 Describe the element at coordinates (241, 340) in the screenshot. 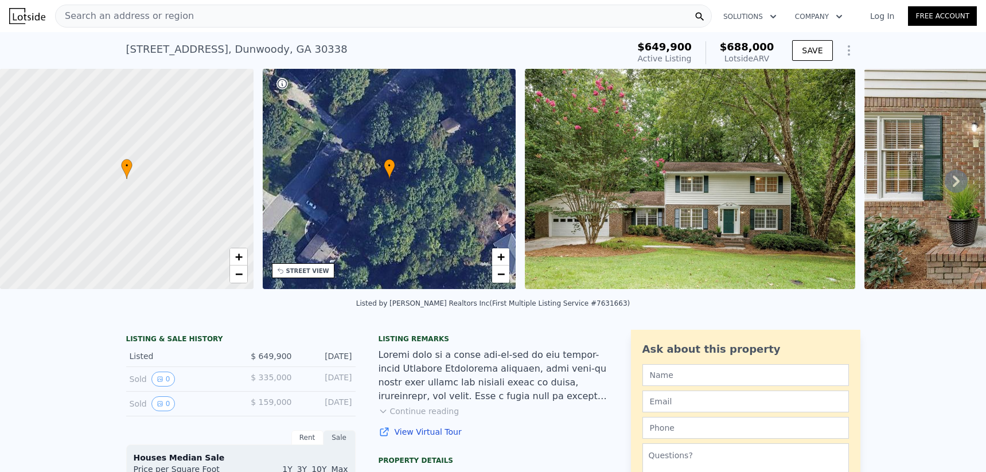

I see `div: LISTING & SALE HISTORY` at that location.